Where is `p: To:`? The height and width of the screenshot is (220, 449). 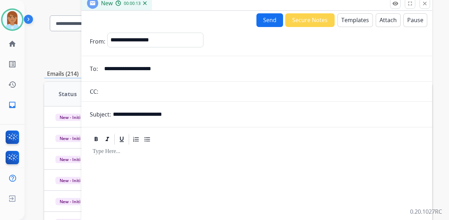
p: To: is located at coordinates (94, 69).